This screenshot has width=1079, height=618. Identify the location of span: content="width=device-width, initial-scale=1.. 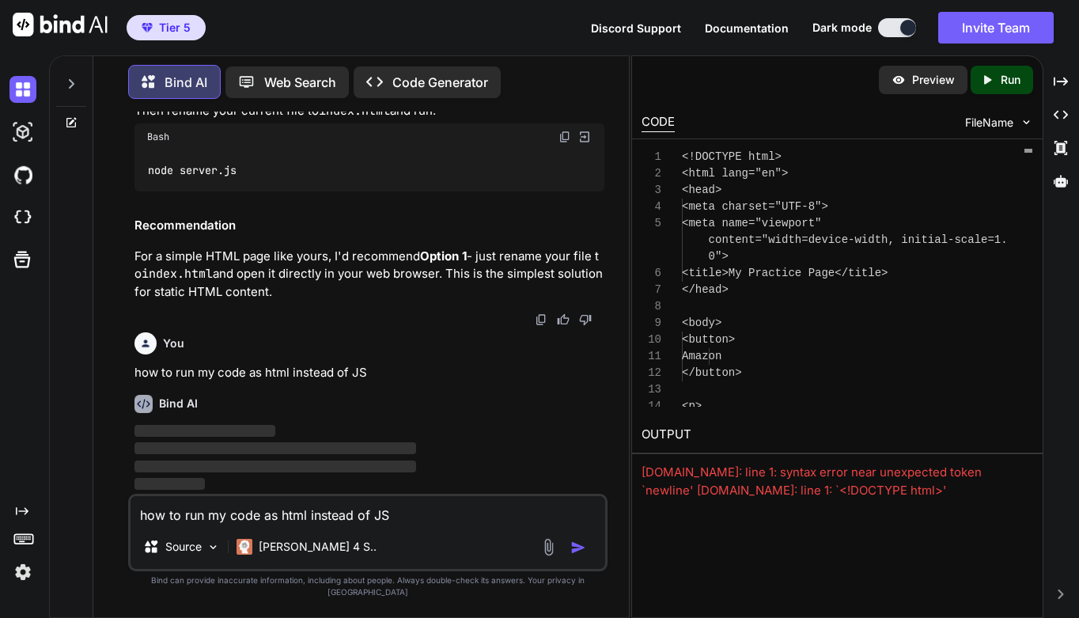
(857, 240).